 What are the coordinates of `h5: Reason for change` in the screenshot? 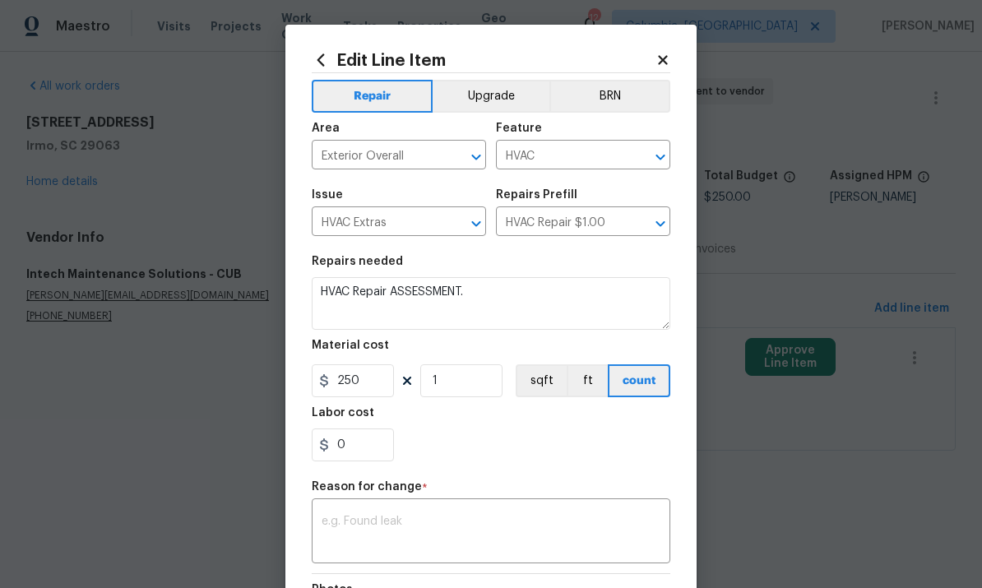 It's located at (367, 487).